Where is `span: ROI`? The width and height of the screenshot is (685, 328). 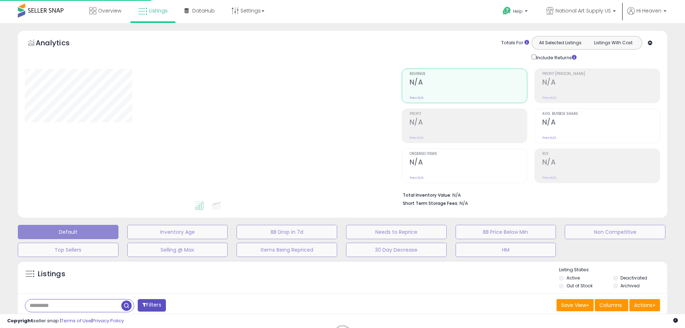
span: ROI is located at coordinates (600, 154).